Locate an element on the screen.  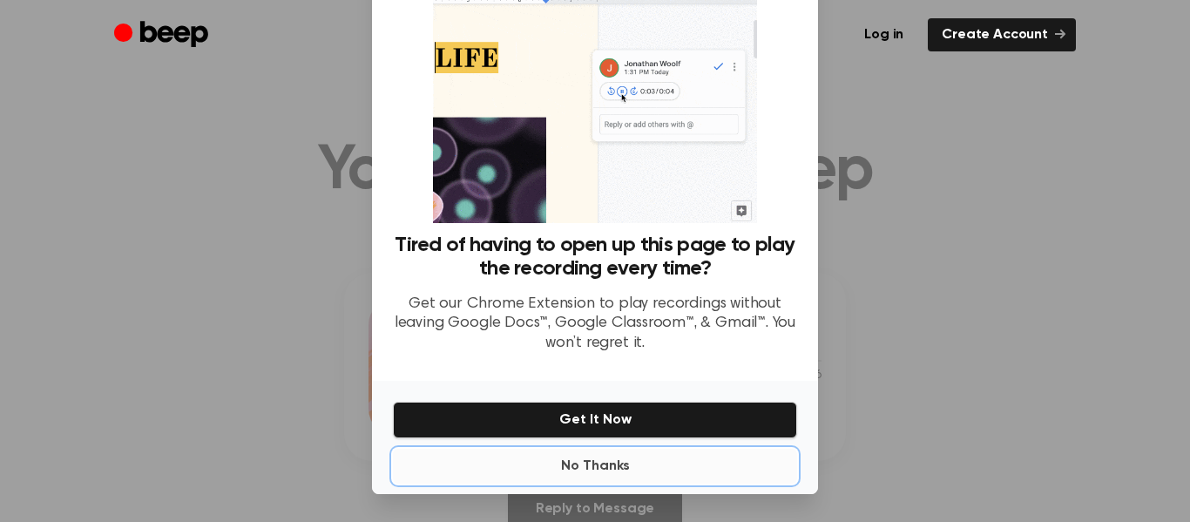
a: Create Account is located at coordinates (1002, 35).